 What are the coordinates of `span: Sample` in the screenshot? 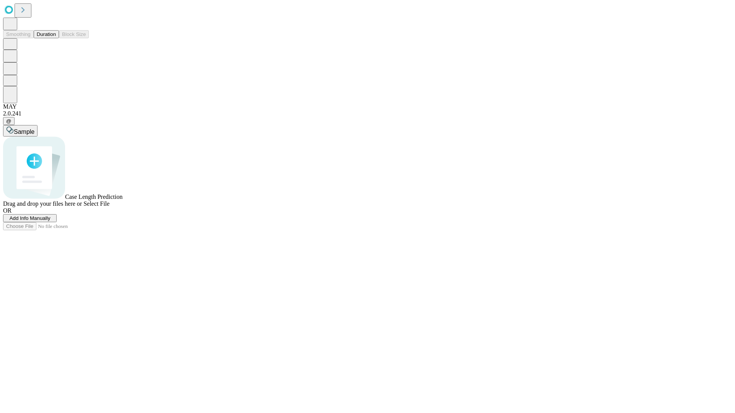 It's located at (24, 132).